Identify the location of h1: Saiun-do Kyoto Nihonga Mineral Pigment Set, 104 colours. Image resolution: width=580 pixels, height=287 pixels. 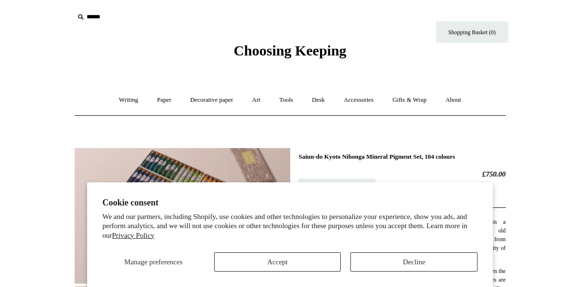
(402, 157).